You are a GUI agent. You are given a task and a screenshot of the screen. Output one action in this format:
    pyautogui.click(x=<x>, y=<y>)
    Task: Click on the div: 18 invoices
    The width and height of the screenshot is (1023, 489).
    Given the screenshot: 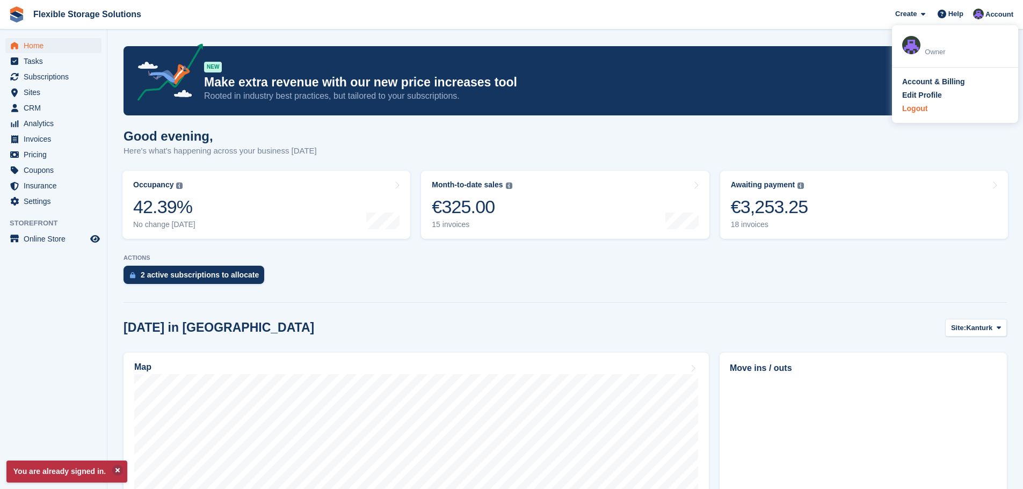 What is the action you would take?
    pyautogui.click(x=769, y=224)
    